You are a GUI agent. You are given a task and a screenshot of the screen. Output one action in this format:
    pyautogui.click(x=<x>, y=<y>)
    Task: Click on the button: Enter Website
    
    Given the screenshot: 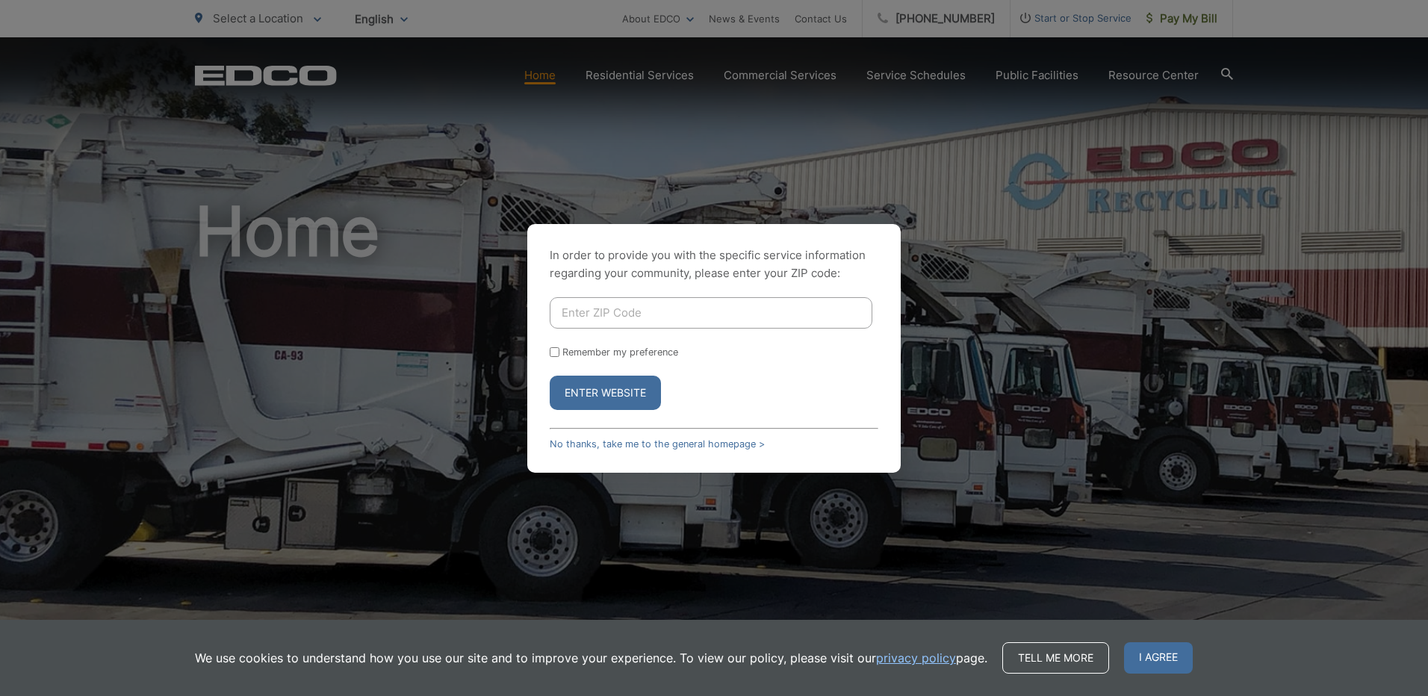 What is the action you would take?
    pyautogui.click(x=605, y=393)
    